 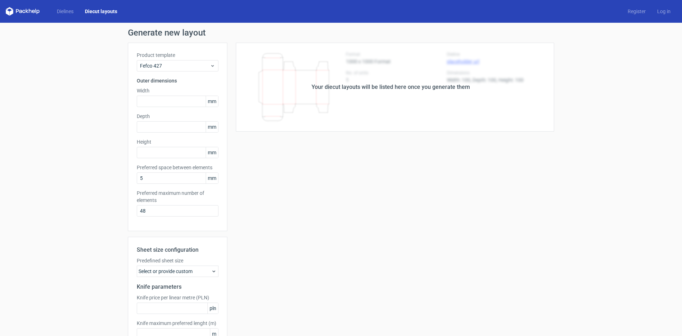 What do you see at coordinates (178, 142) in the screenshot?
I see `label: Height` at bounding box center [178, 142].